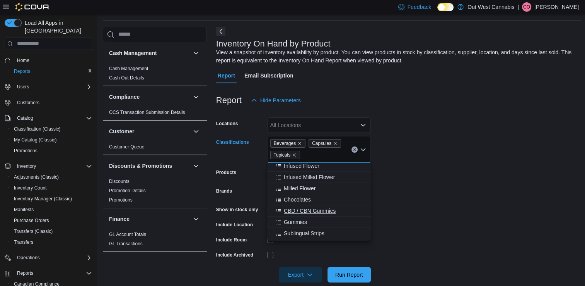  What do you see at coordinates (121, 131) in the screenshot?
I see `h3: Customer` at bounding box center [121, 131].